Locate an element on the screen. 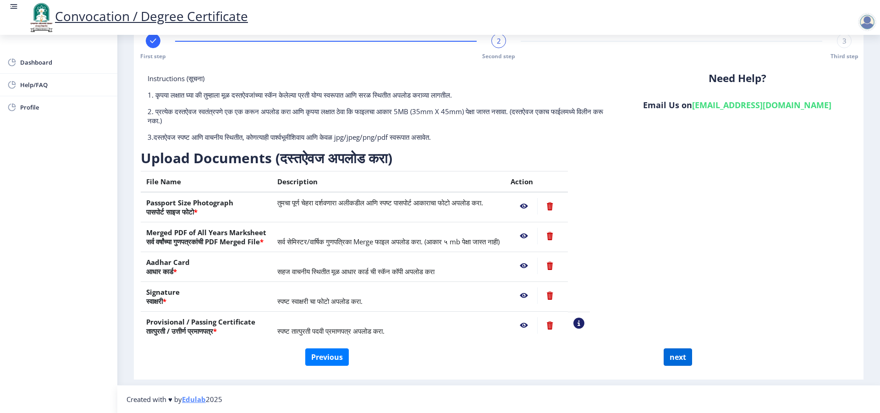  button: Previous is located at coordinates (327, 357).